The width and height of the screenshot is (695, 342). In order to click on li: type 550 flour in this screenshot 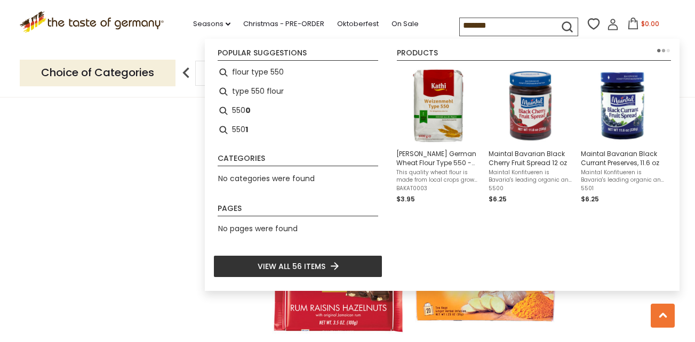, I will do `click(298, 92)`.